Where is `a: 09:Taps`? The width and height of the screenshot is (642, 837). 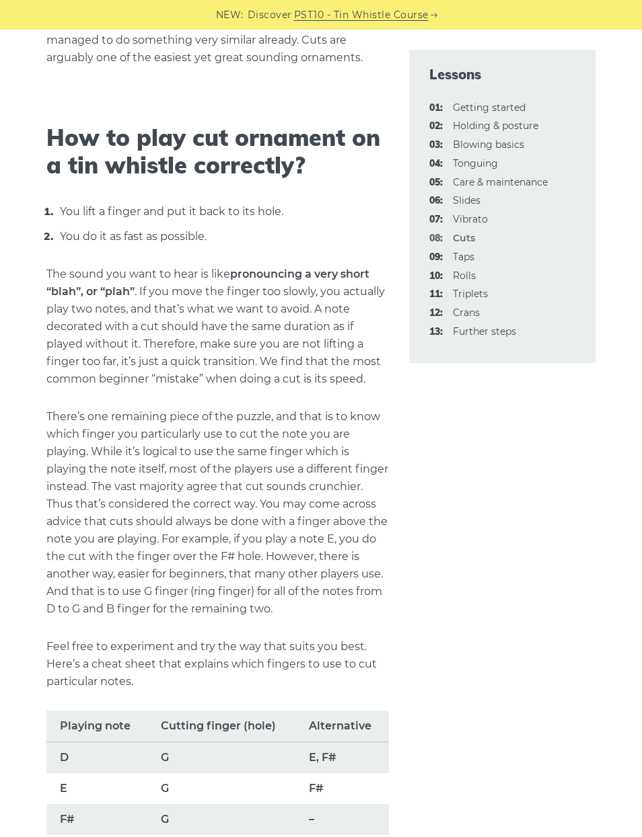
a: 09:Taps is located at coordinates (463, 257).